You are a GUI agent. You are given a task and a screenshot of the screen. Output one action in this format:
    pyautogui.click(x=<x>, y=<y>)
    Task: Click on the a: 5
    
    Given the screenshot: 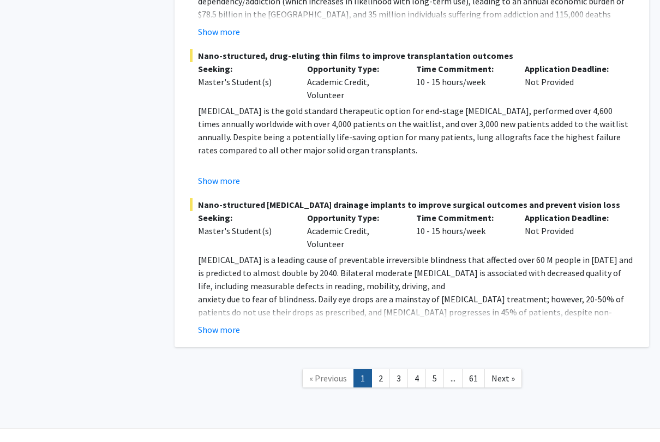 What is the action you would take?
    pyautogui.click(x=434, y=378)
    